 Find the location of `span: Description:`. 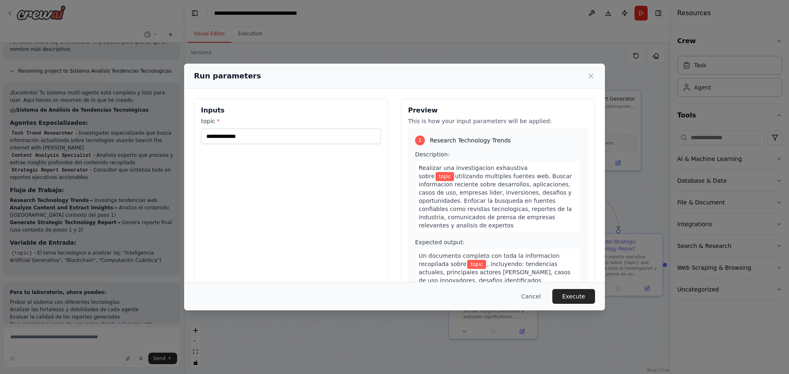

span: Description: is located at coordinates (432, 155).